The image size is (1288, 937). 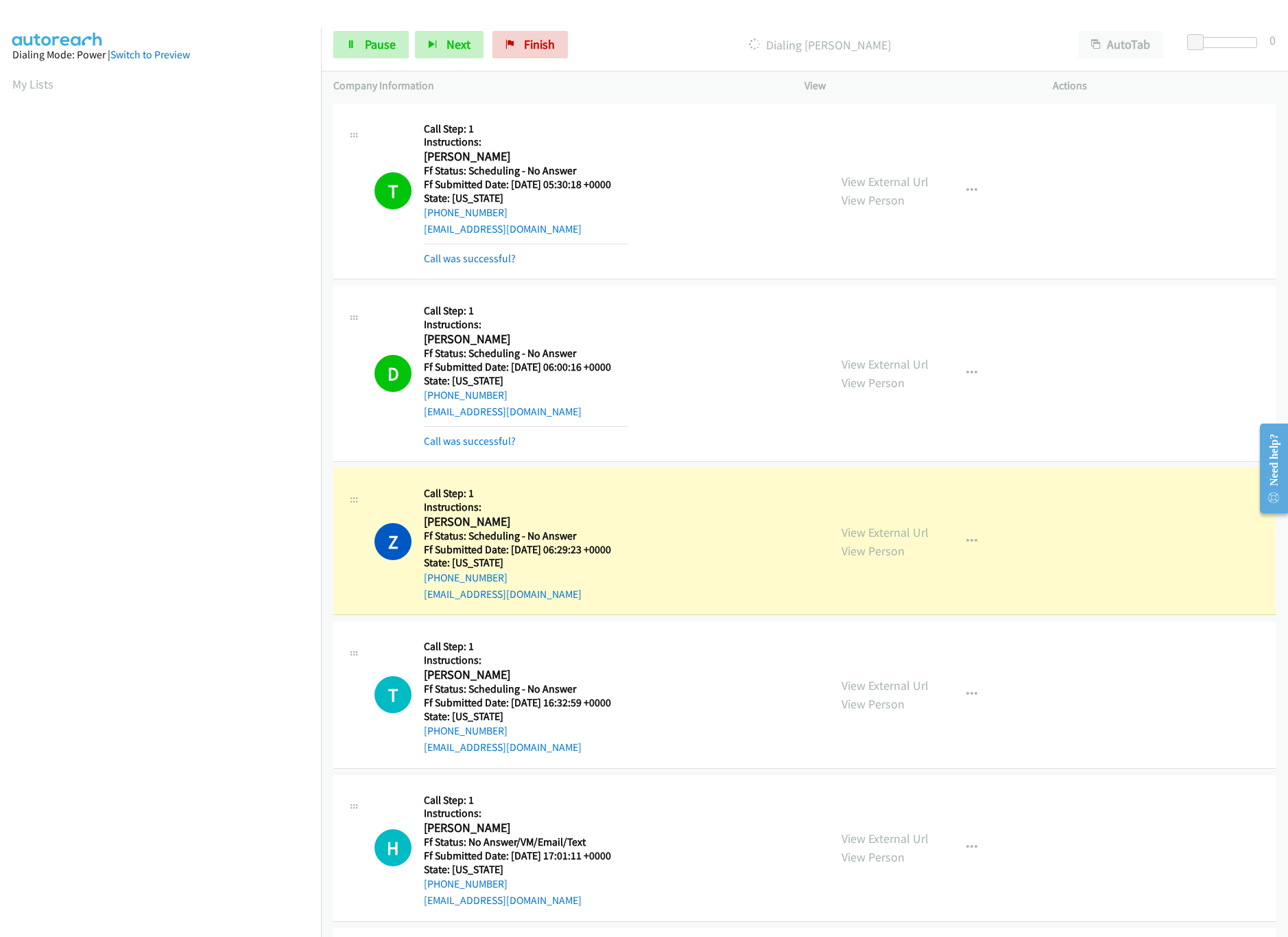 What do you see at coordinates (371, 45) in the screenshot?
I see `a: Pause` at bounding box center [371, 45].